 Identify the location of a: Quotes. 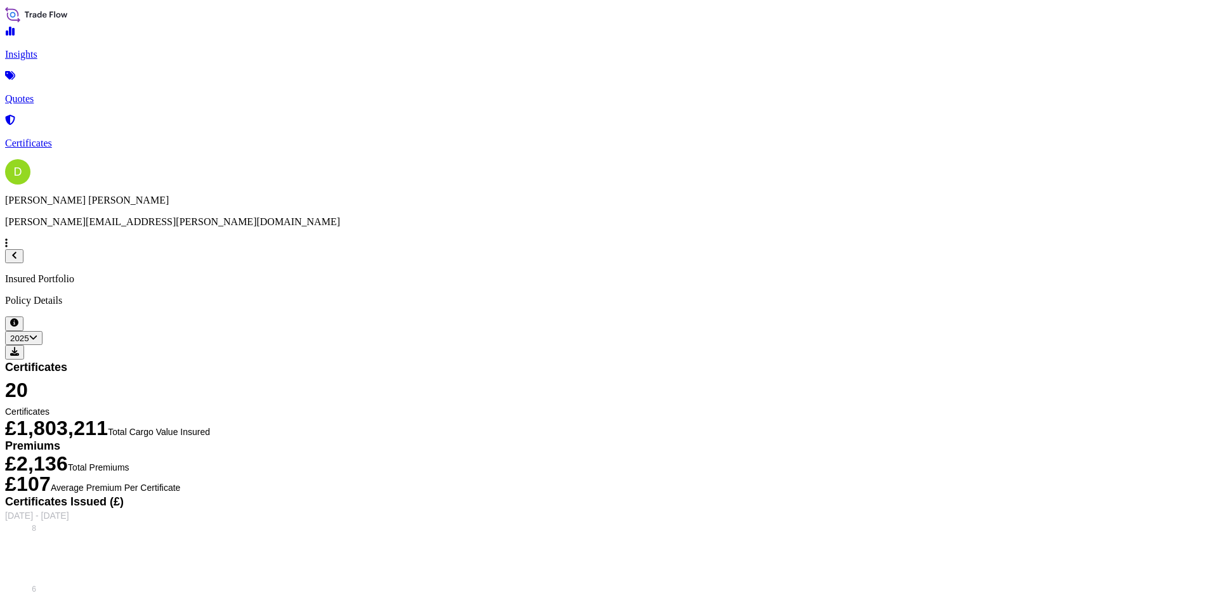
(606, 88).